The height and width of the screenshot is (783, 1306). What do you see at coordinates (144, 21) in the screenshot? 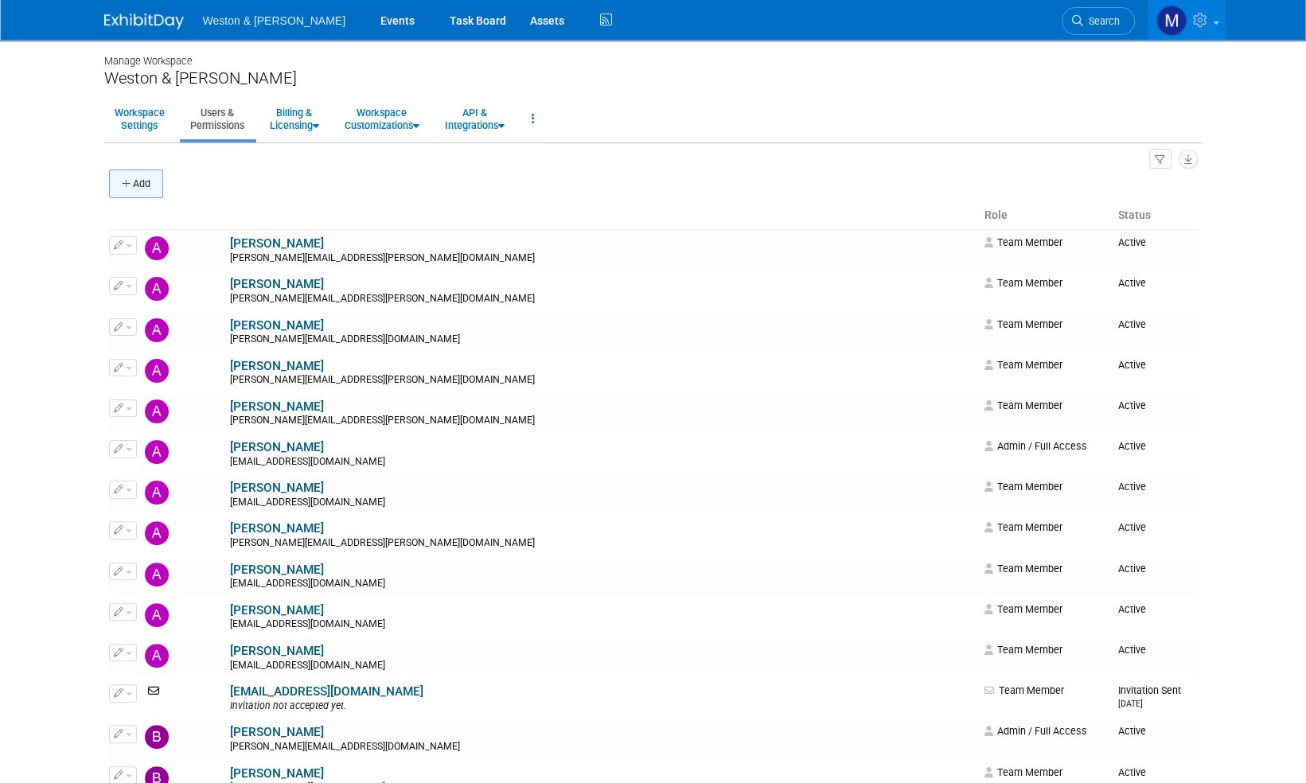
I see `img: ExhibitDay` at bounding box center [144, 21].